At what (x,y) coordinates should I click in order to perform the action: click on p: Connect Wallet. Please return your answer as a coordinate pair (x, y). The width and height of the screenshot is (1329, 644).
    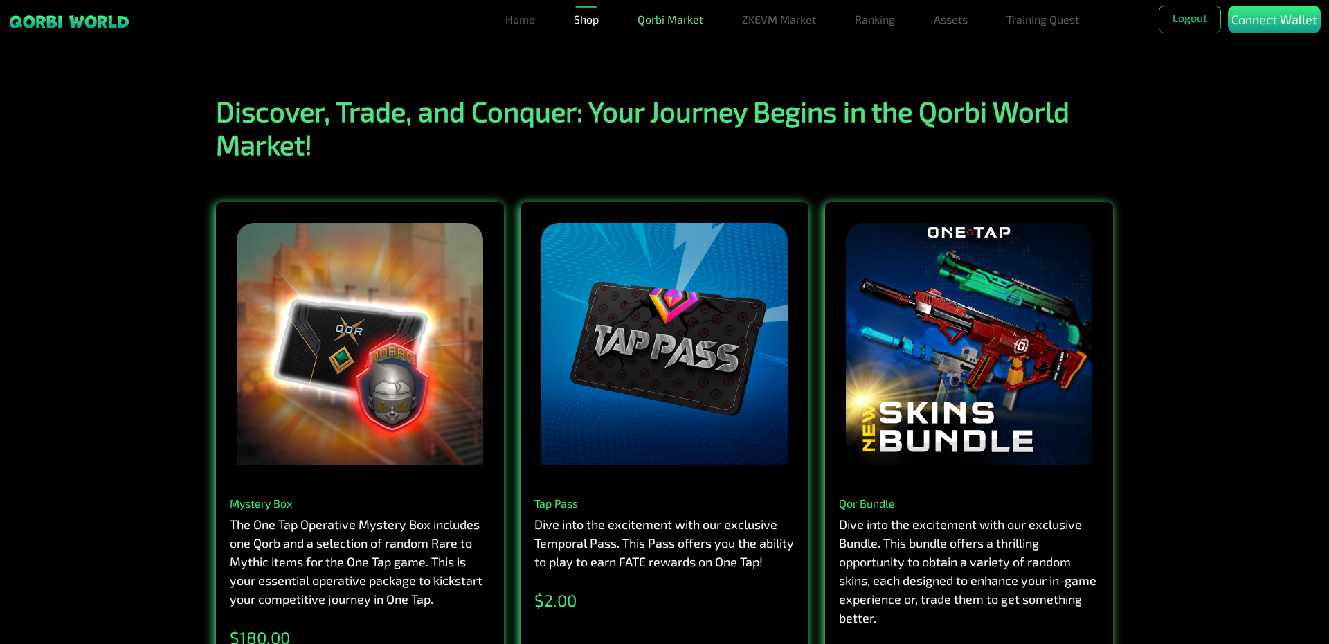
    Looking at the image, I should click on (1274, 19).